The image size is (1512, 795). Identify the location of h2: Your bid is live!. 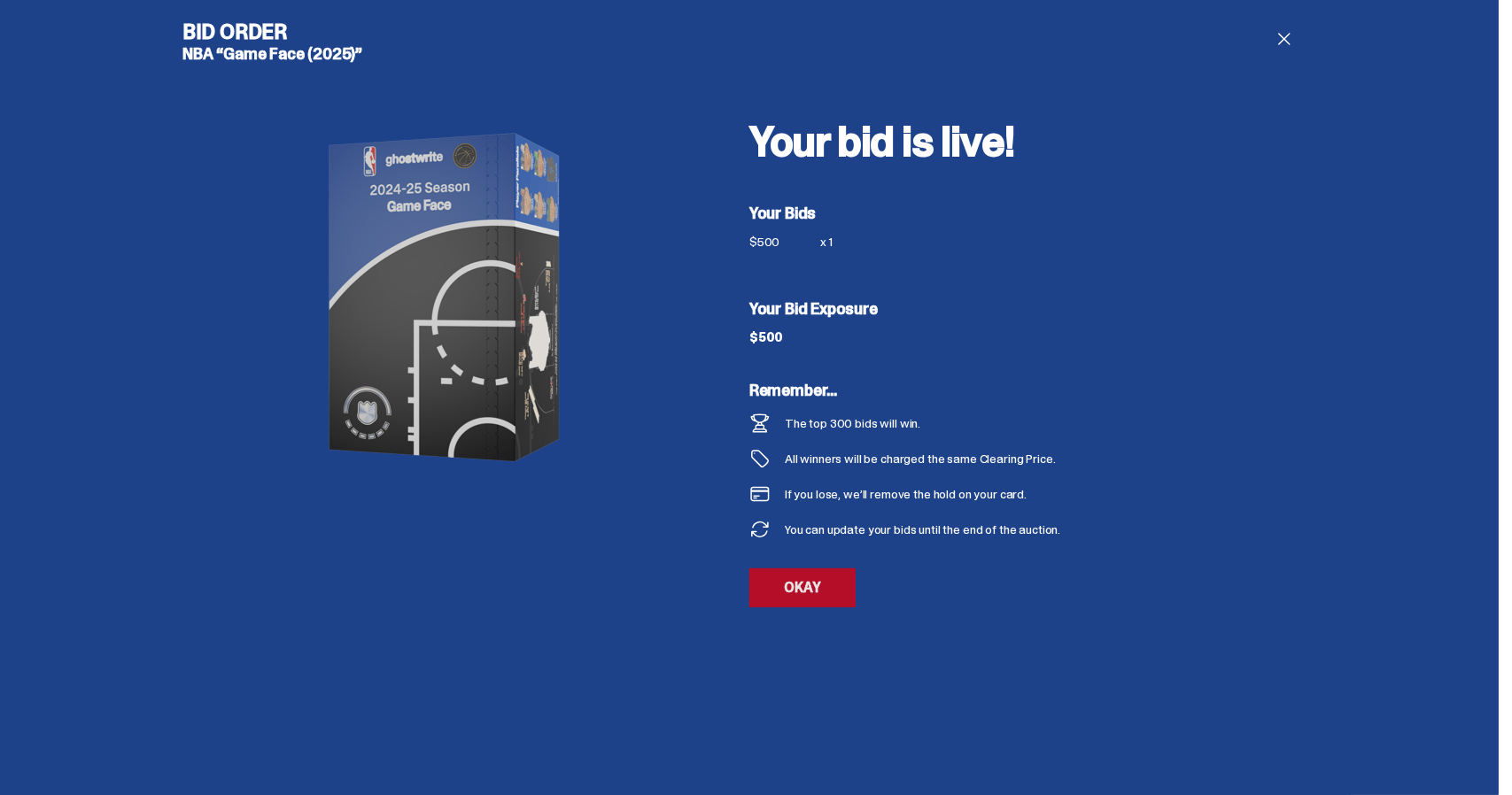
(1032, 142).